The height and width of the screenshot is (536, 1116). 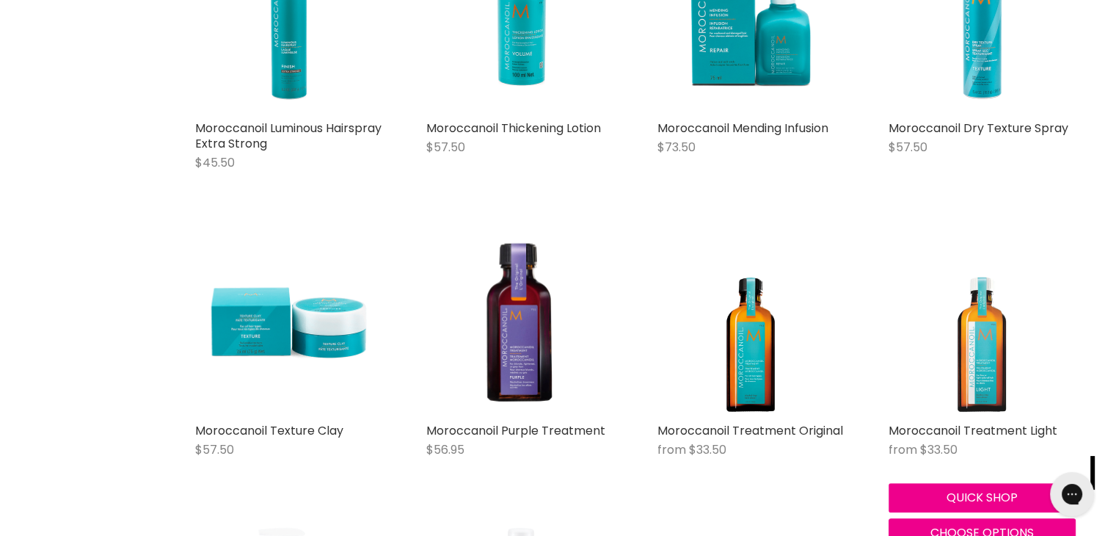 What do you see at coordinates (982, 321) in the screenshot?
I see `img: Moroccanoil Treatment Light` at bounding box center [982, 321].